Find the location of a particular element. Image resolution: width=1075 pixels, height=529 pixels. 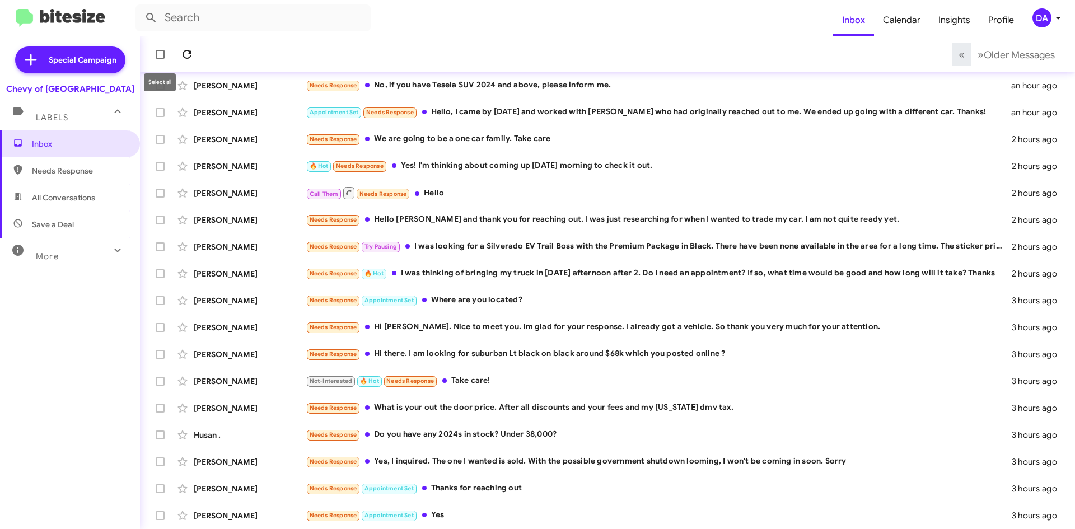

span: Try Pausing is located at coordinates (381, 246).